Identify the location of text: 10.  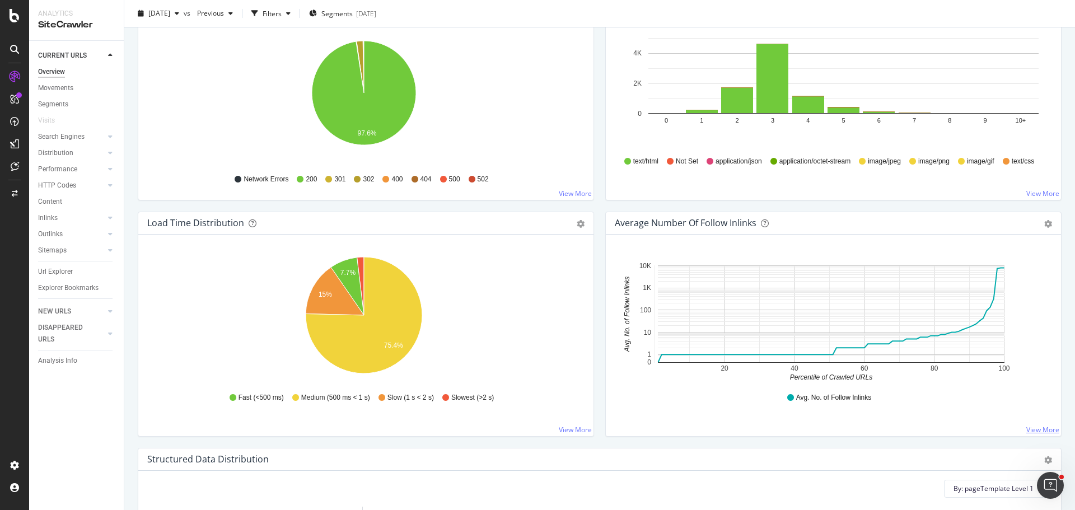
(648, 333).